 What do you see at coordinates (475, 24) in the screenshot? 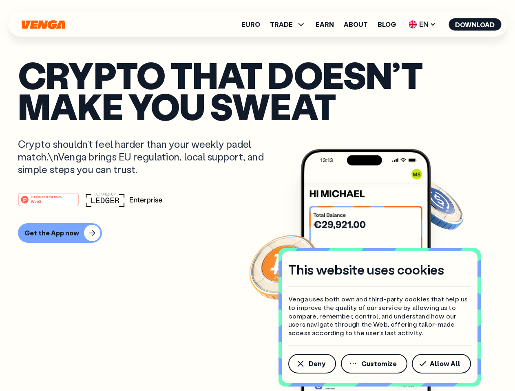
I see `button: Download` at bounding box center [475, 24].